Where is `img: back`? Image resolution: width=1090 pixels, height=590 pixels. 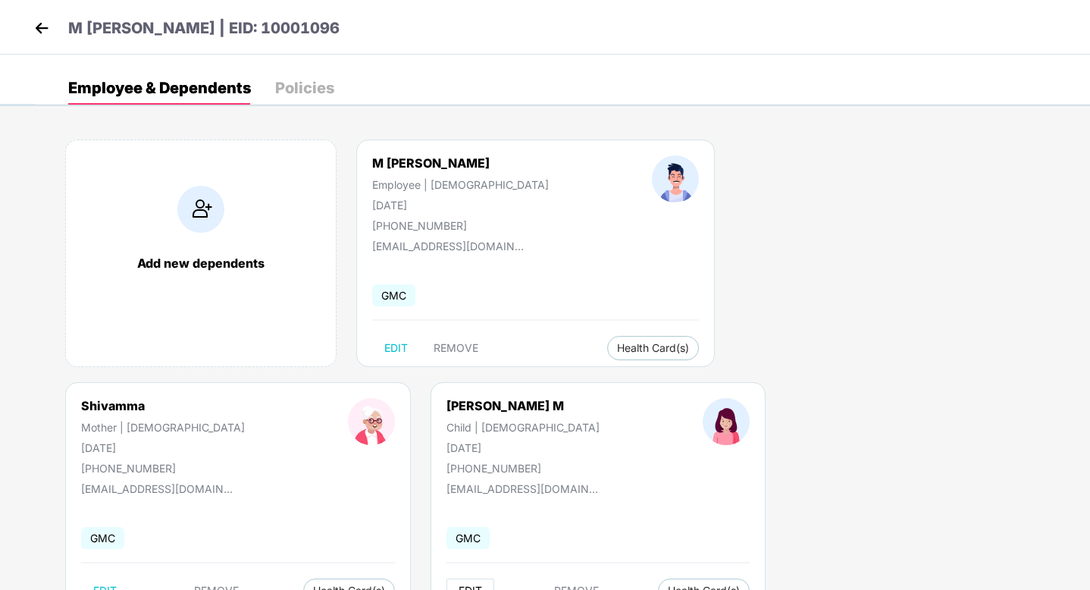
img: back is located at coordinates (42, 28).